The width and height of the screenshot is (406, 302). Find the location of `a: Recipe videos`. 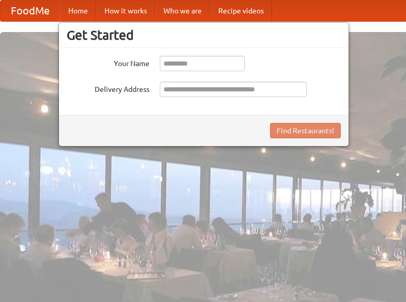

a: Recipe videos is located at coordinates (241, 11).